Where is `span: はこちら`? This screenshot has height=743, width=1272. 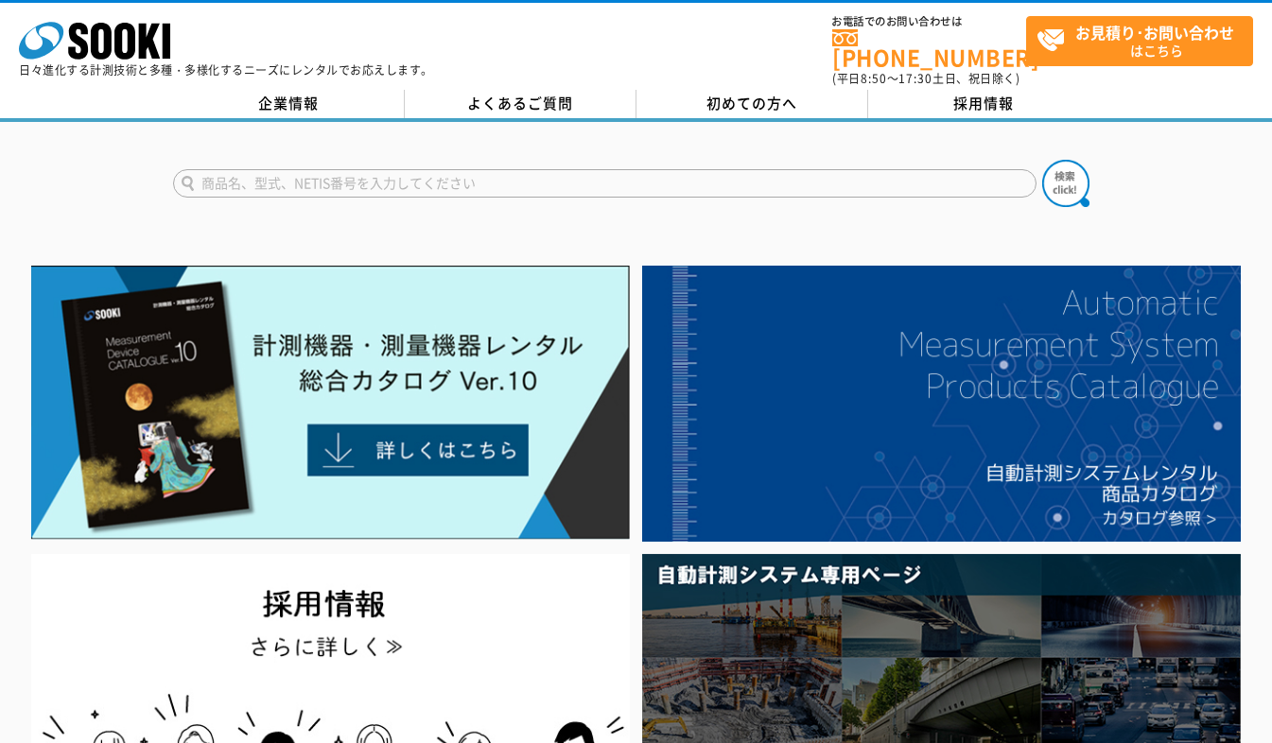
span: はこちら is located at coordinates (1144, 41).